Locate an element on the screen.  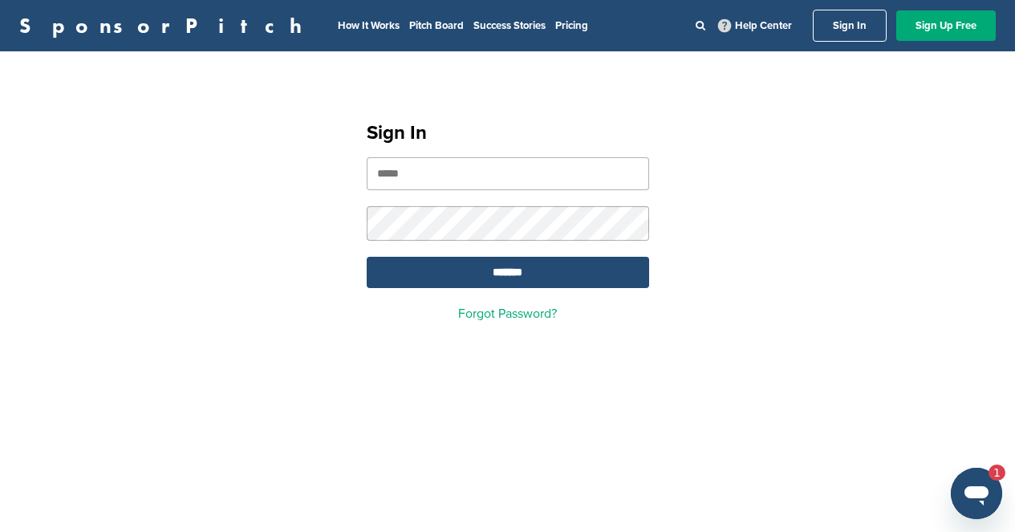
h1: Sign In is located at coordinates (508, 133).